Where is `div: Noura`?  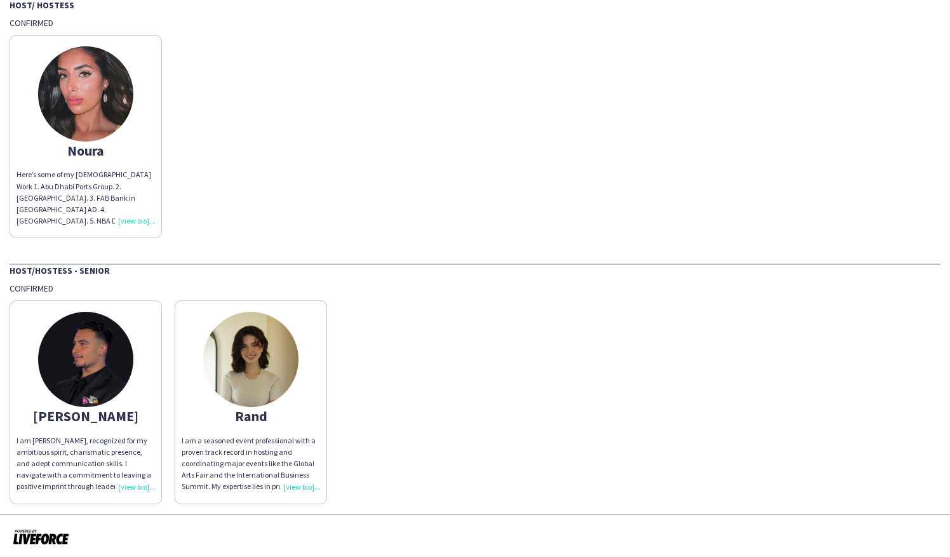
div: Noura is located at coordinates (86, 151).